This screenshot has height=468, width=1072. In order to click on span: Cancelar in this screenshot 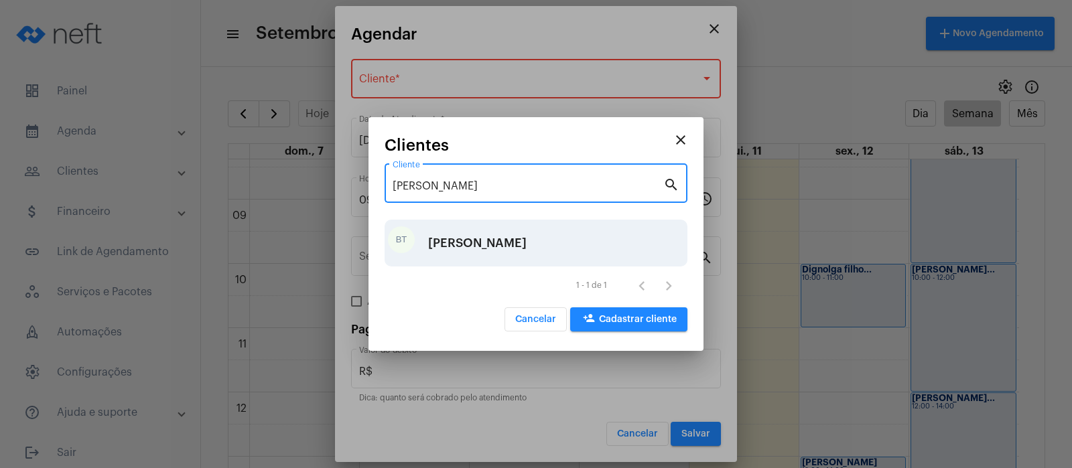, I will do `click(535, 320)`.